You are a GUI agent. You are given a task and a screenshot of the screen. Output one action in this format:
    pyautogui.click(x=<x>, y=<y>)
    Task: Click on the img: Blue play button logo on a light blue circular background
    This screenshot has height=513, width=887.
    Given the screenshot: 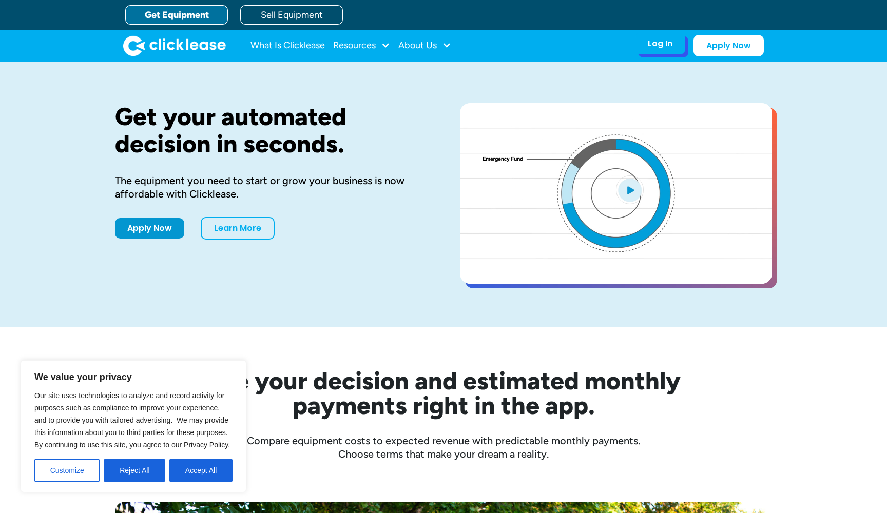 What is the action you would take?
    pyautogui.click(x=630, y=190)
    